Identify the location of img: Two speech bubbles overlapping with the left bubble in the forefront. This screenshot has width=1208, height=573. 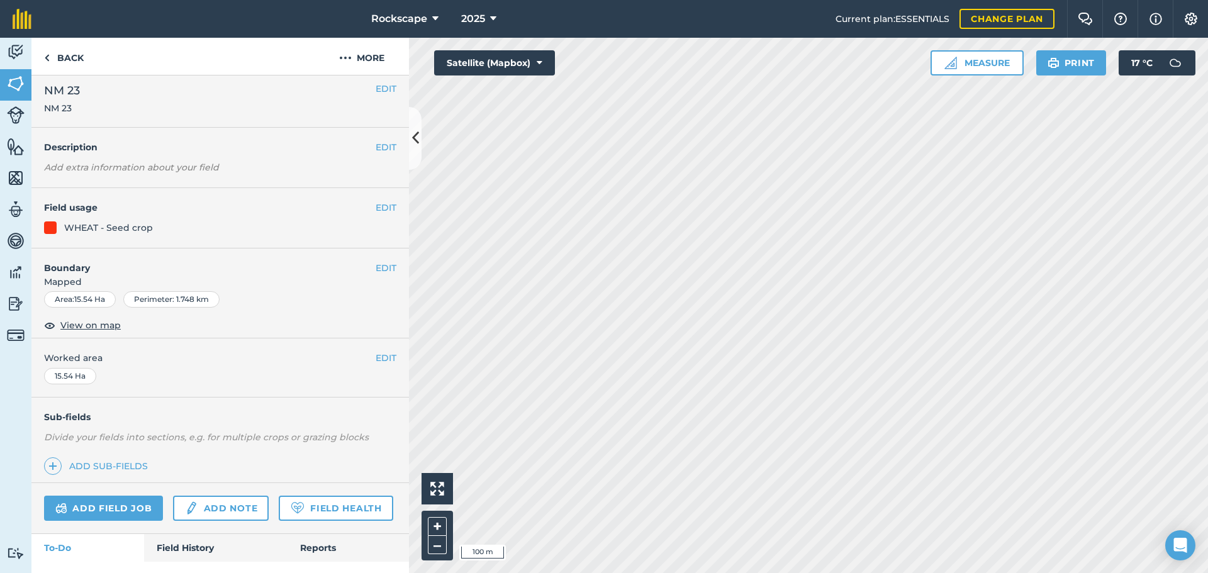
(1085, 19).